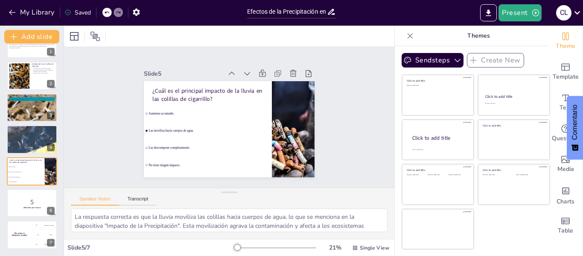 This screenshot has height=256, width=583. What do you see at coordinates (95, 201) in the screenshot?
I see `button: Speaker Notes` at bounding box center [95, 201].